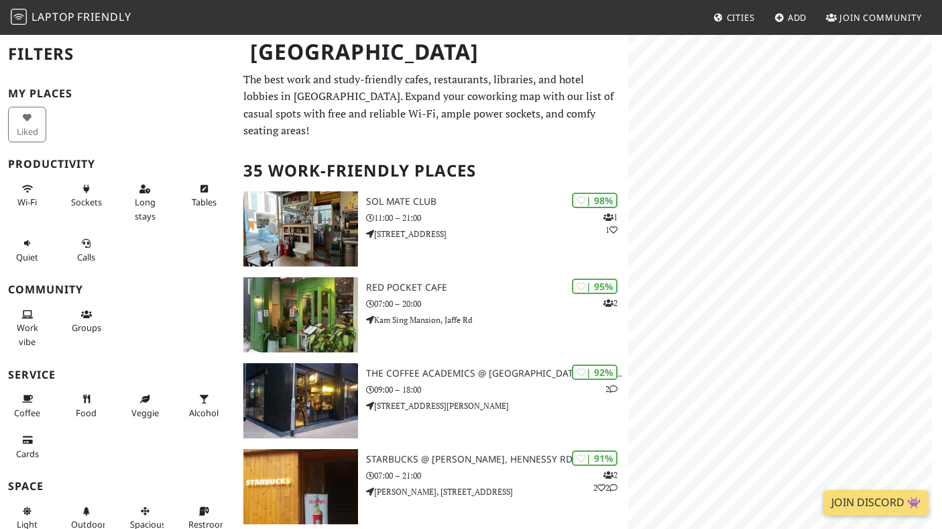 The width and height of the screenshot is (942, 529). Describe the element at coordinates (204, 202) in the screenshot. I see `span: Work-friendly tables` at that location.